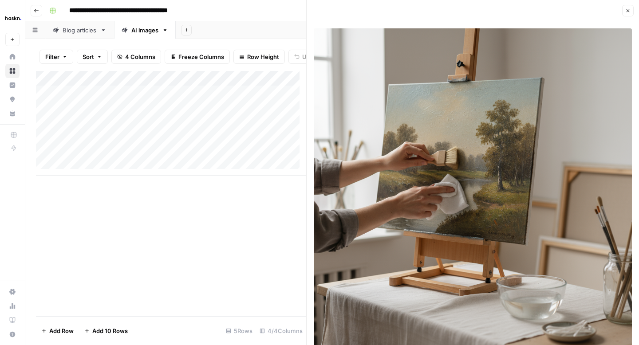  Describe the element at coordinates (281, 331) in the screenshot. I see `div: 4/4 Columns` at that location.